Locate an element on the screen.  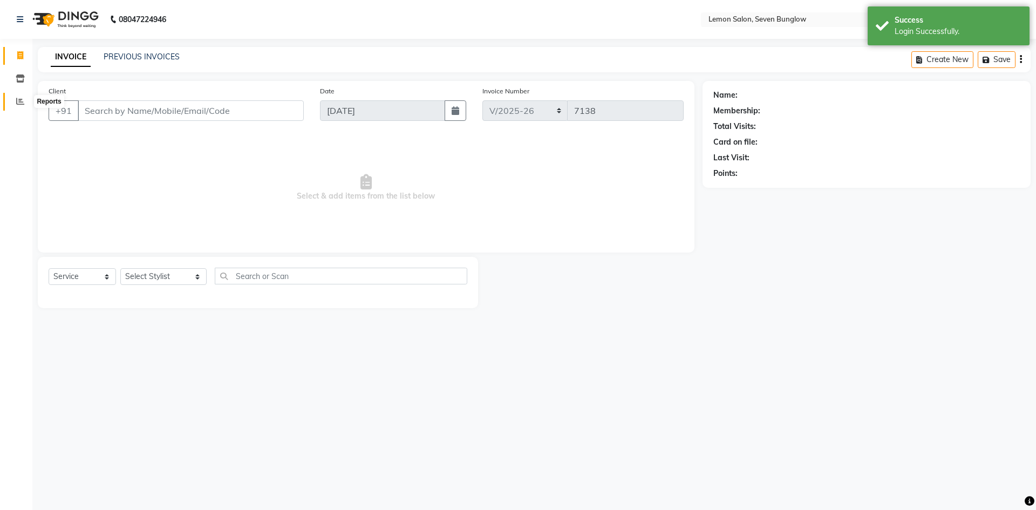
label: Client is located at coordinates (57, 91).